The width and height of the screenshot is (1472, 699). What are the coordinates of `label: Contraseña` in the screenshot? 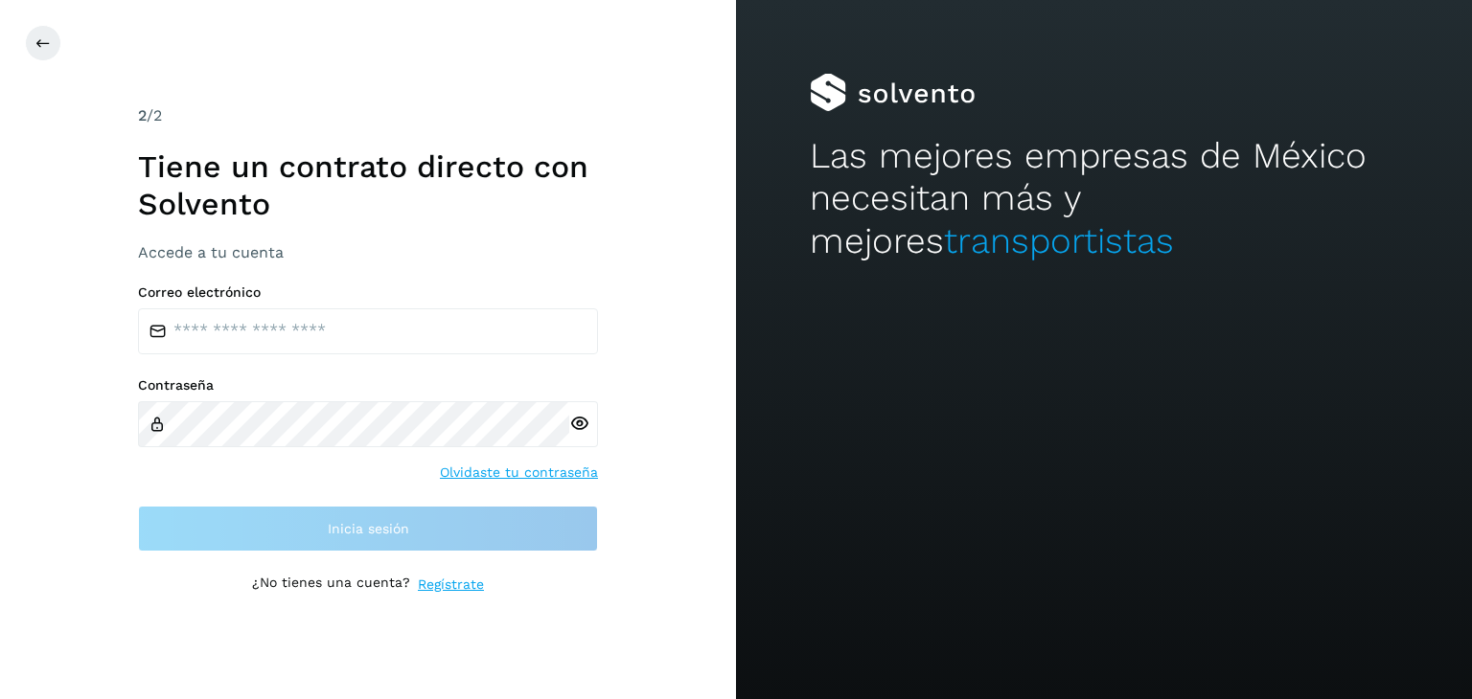 It's located at (368, 385).